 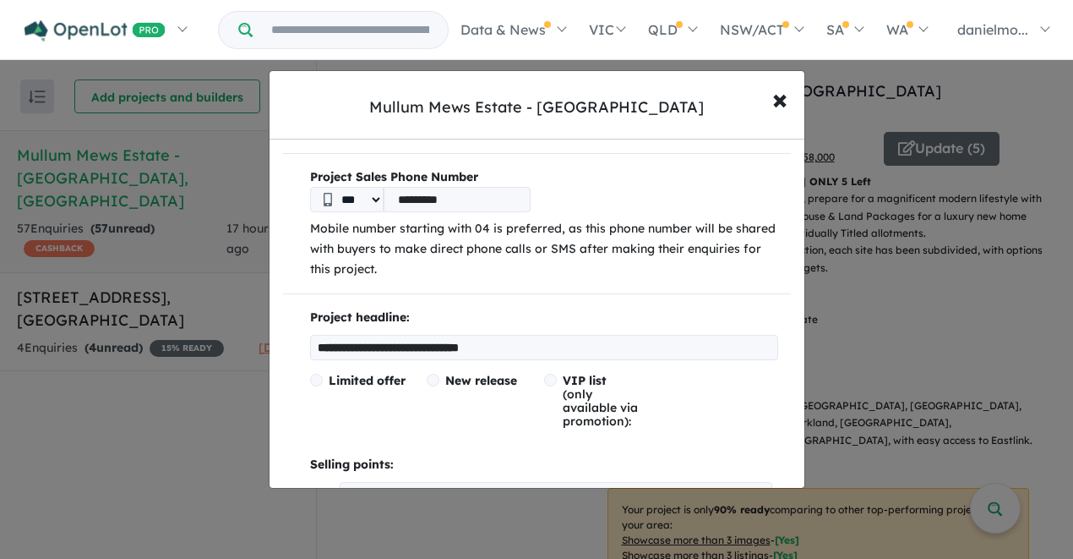 I want to click on span: danielmo..., so click(x=993, y=30).